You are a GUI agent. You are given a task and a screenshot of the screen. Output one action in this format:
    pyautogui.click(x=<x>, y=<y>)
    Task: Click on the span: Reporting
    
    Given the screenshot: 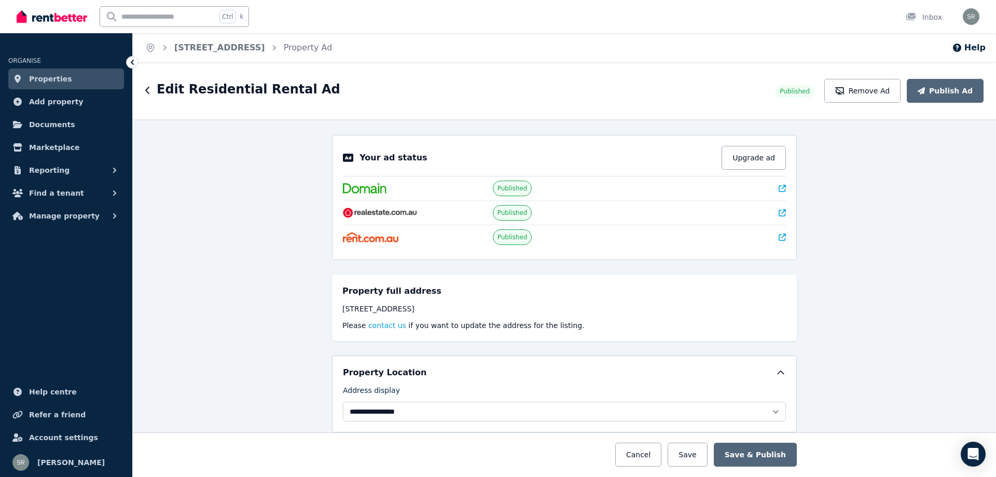 What is the action you would take?
    pyautogui.click(x=49, y=170)
    